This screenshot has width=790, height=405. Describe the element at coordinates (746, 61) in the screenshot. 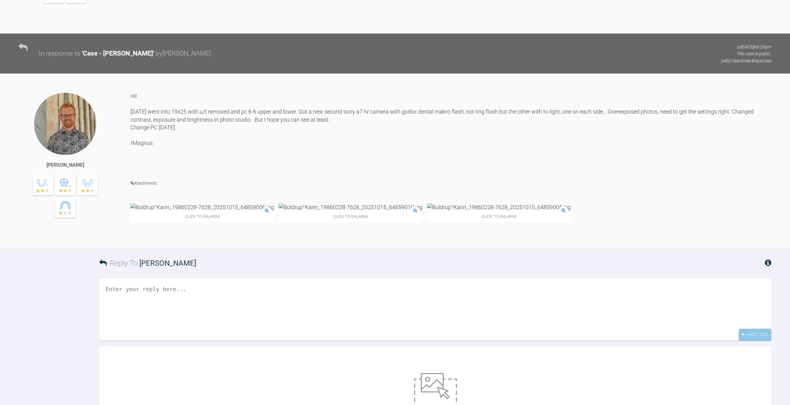

I see `p: (IAS) ClearSmile Brace Case` at that location.